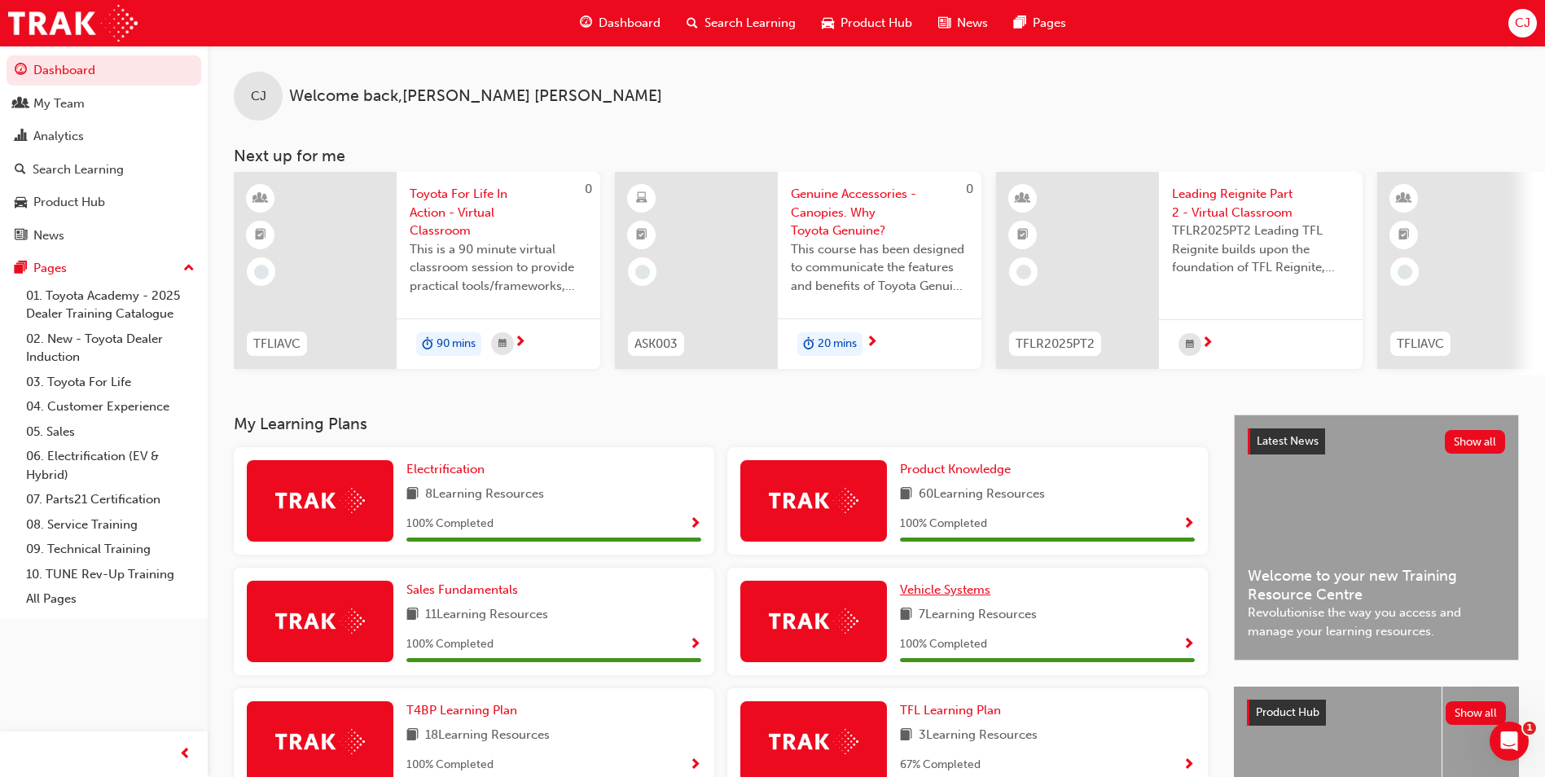 The image size is (1545, 777). Describe the element at coordinates (465, 590) in the screenshot. I see `a: Sales Fundamentals` at that location.